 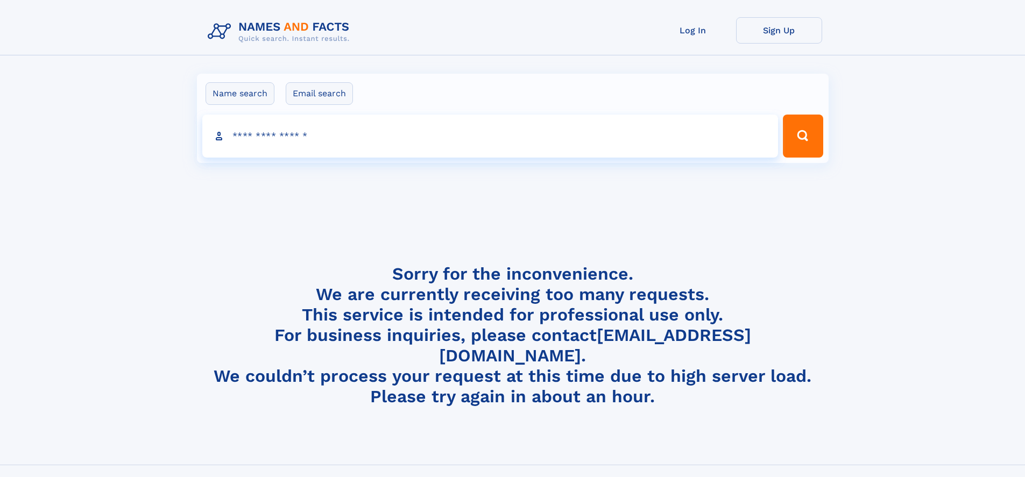 I want to click on a: Sign Up, so click(x=779, y=30).